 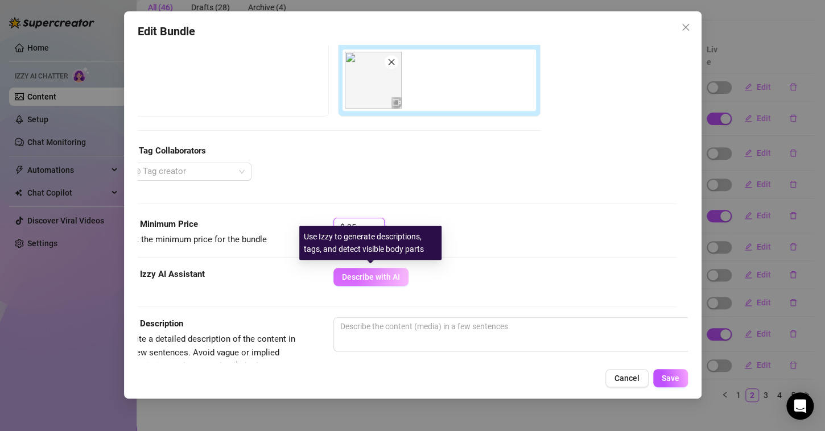 I want to click on button: Cancel, so click(x=627, y=378).